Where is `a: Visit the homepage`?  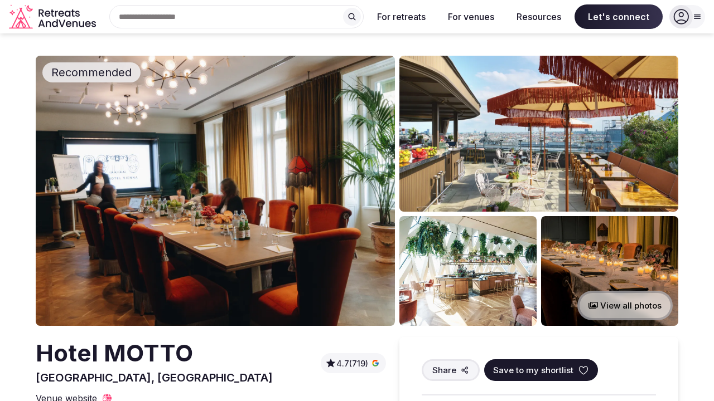 a: Visit the homepage is located at coordinates (54, 17).